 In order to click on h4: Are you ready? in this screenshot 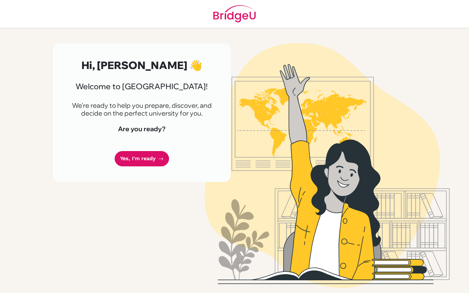, I will do `click(142, 129)`.